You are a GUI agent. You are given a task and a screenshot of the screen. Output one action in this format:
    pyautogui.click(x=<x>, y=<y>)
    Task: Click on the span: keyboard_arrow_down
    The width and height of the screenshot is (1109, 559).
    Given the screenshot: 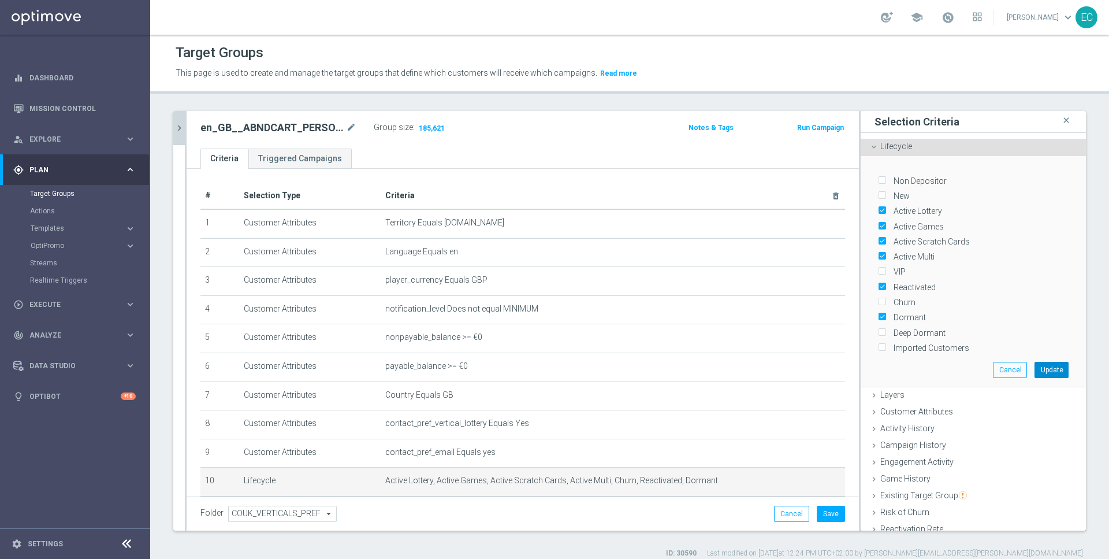 What is the action you would take?
    pyautogui.click(x=1068, y=17)
    